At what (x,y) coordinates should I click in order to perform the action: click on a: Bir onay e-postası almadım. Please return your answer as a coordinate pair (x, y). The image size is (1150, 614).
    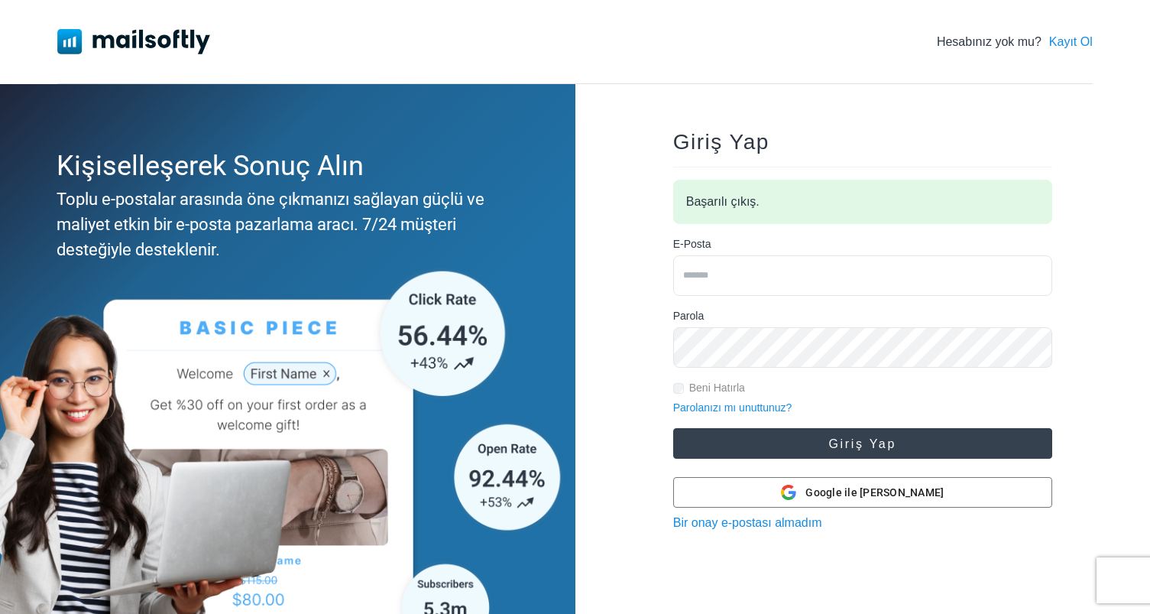
    Looking at the image, I should click on (747, 522).